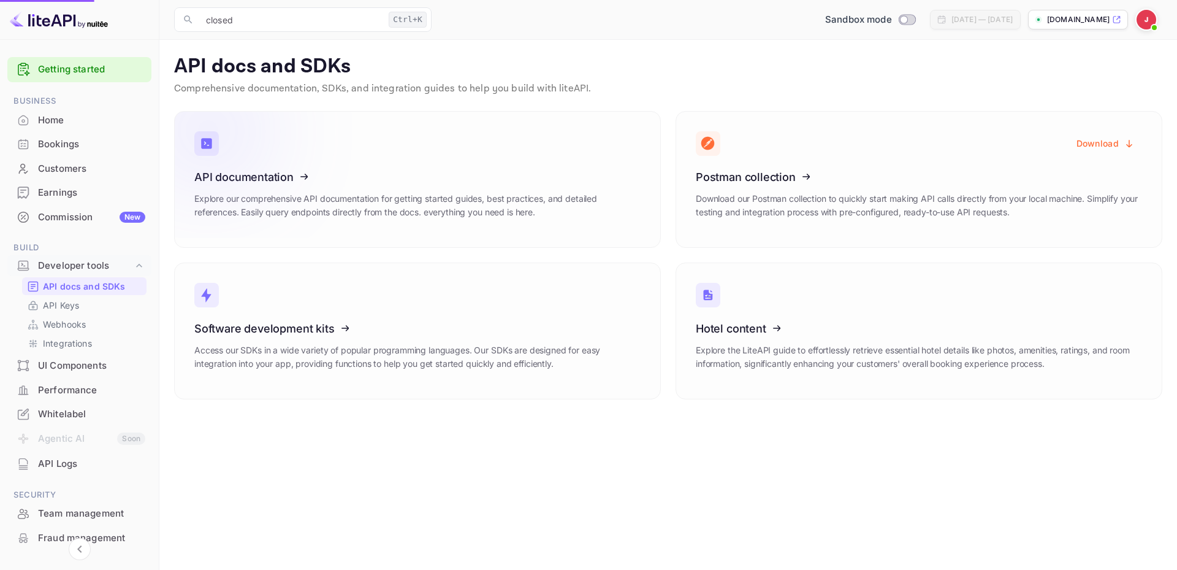  Describe the element at coordinates (79, 216) in the screenshot. I see `a: CommissionNew` at that location.